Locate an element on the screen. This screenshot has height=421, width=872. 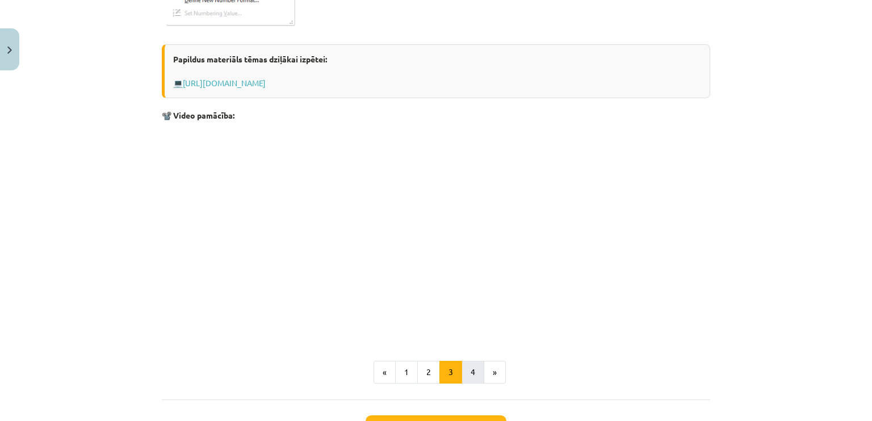
button: 4 is located at coordinates (473, 372).